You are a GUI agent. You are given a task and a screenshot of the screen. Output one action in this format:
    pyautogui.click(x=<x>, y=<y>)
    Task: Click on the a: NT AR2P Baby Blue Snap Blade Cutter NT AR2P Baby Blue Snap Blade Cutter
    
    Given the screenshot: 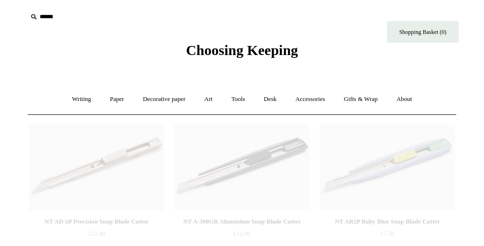 What is the action you would take?
    pyautogui.click(x=387, y=167)
    